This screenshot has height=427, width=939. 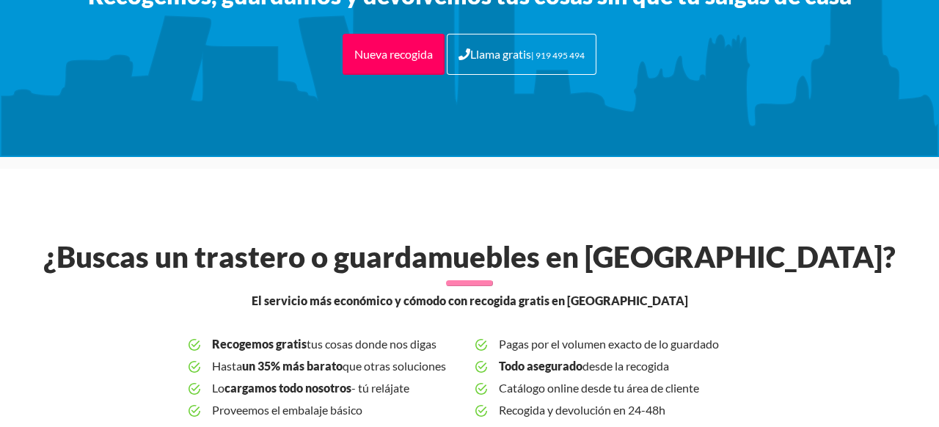 I want to click on span: Proveemos el embalaje básico, so click(x=338, y=410).